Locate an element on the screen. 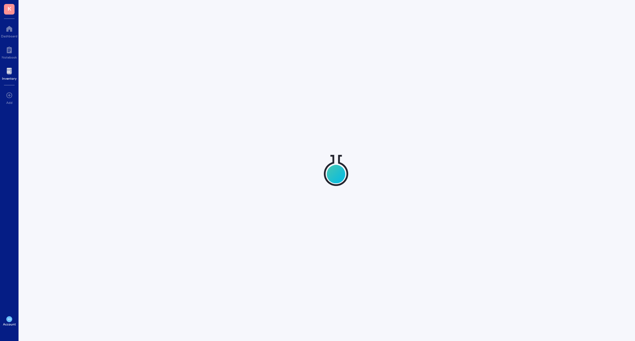 This screenshot has height=341, width=635. a: Dashboard is located at coordinates (9, 31).